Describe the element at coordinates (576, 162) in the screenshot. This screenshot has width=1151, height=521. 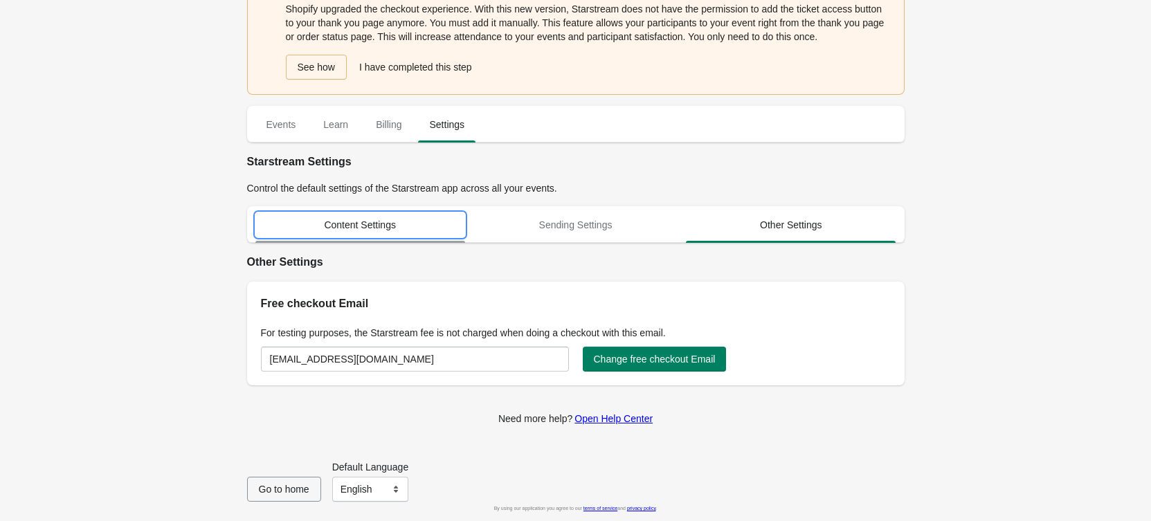
I see `h2: Starstream Settings` at that location.